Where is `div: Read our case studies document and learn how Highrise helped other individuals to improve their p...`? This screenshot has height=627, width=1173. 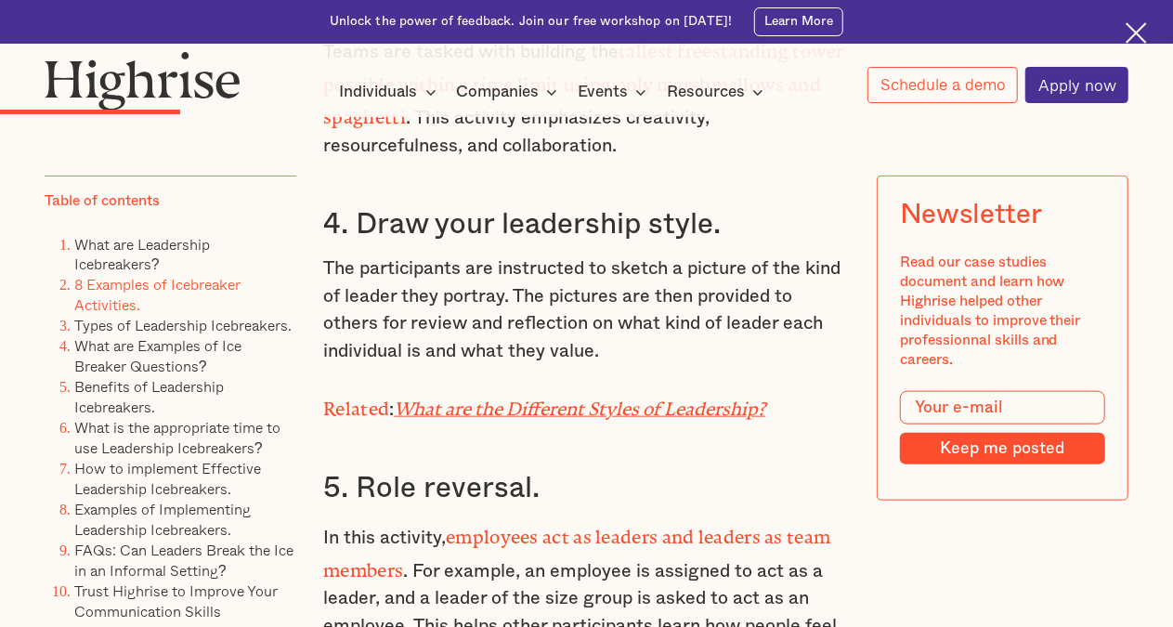
div: Read our case studies document and learn how Highrise helped other individuals to improve their p... is located at coordinates (1002, 311).